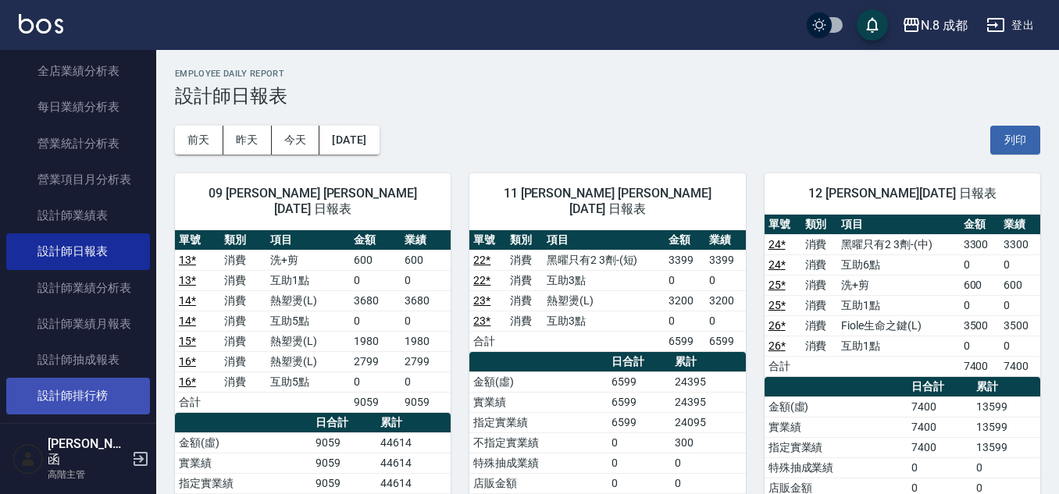 The width and height of the screenshot is (1059, 494). What do you see at coordinates (685, 240) in the screenshot?
I see `th: 金額` at bounding box center [685, 240].